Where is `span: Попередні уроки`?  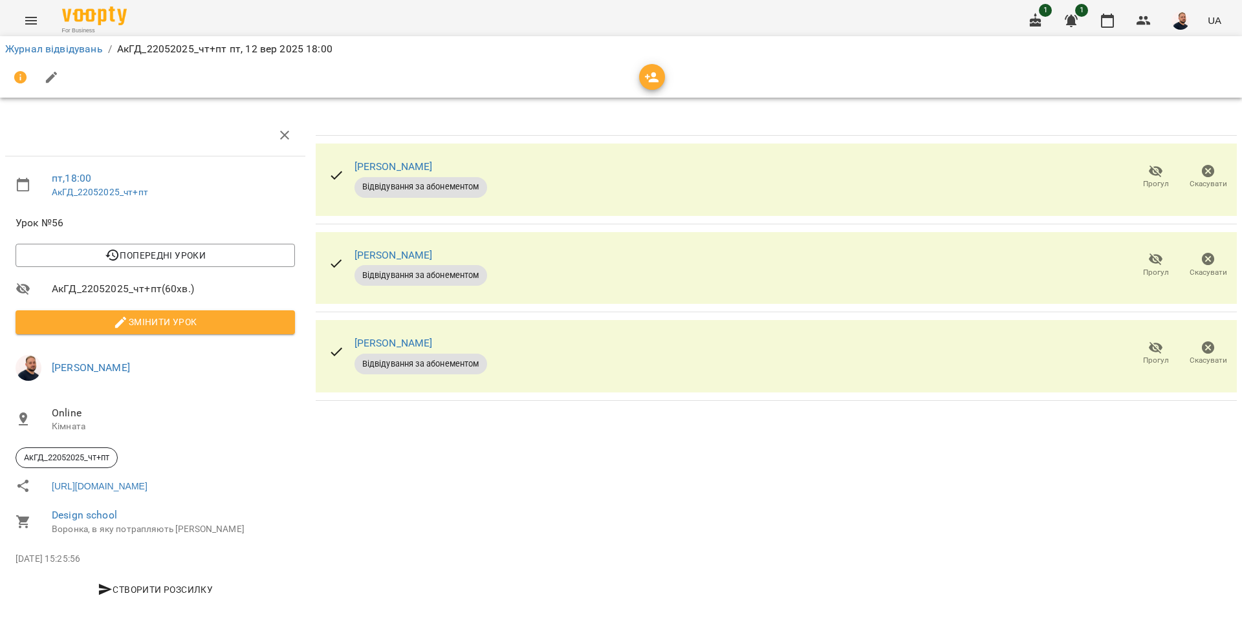
span: Попередні уроки is located at coordinates (155, 255).